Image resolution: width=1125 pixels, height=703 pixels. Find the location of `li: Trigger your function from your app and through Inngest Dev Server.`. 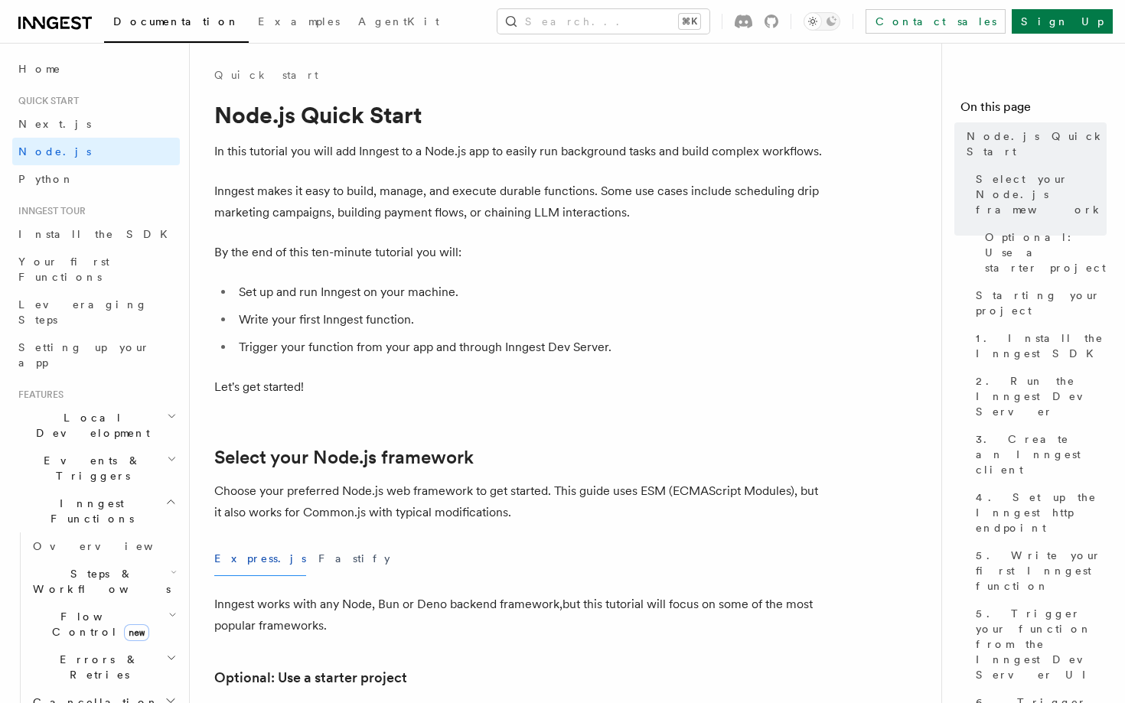

li: Trigger your function from your app and through Inngest Dev Server. is located at coordinates (530, 347).